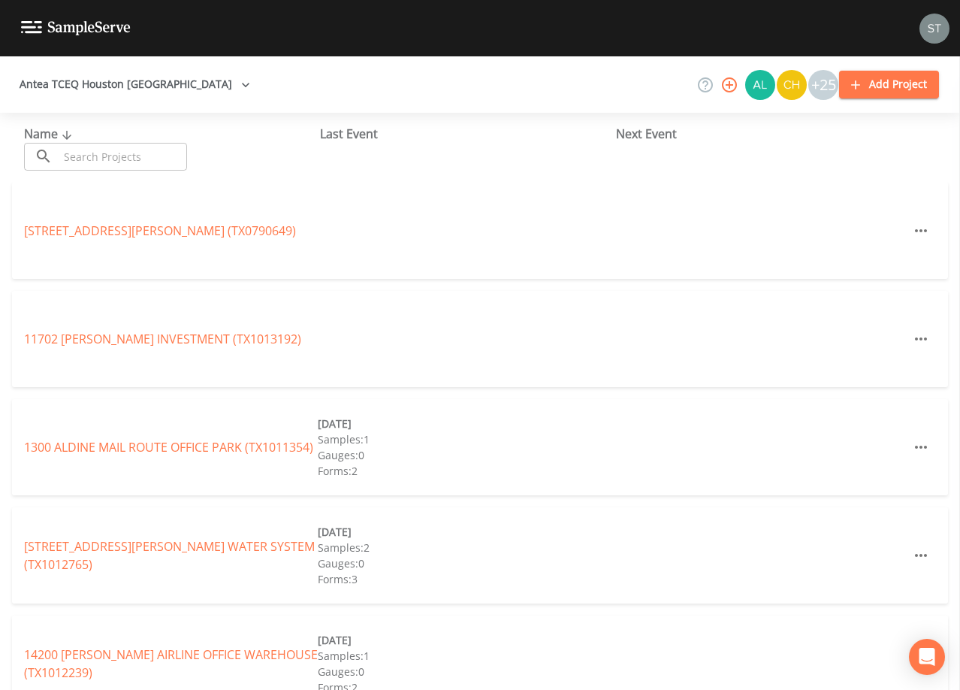  Describe the element at coordinates (792, 85) in the screenshot. I see `img: c74b8b8b1c7a9d34f67c5e0ca157ed15` at that location.